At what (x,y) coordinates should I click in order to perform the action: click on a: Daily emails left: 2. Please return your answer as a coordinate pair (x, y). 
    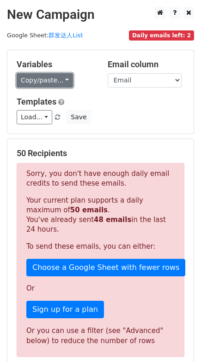
    Looking at the image, I should click on (161, 35).